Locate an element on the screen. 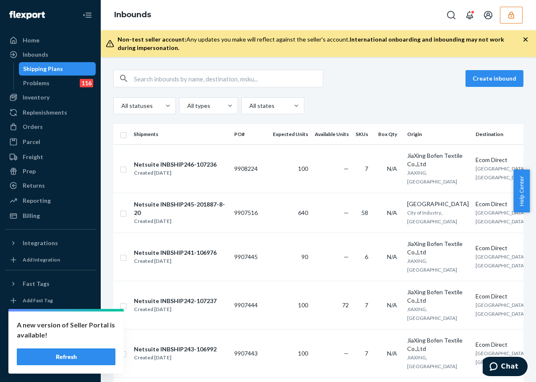 The width and height of the screenshot is (536, 382). th: Expected Units is located at coordinates (291, 134).